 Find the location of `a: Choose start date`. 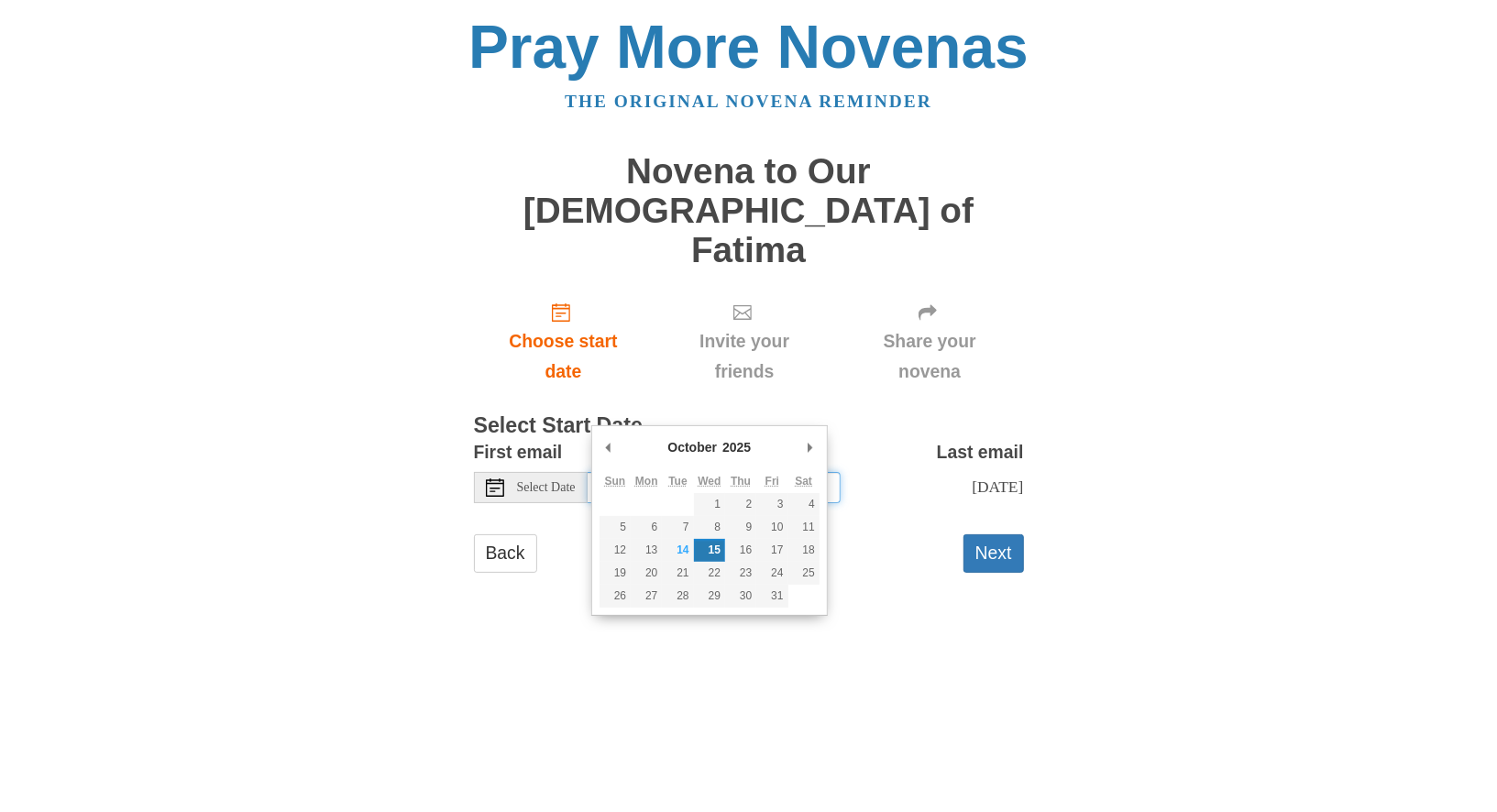

a: Choose start date is located at coordinates (563, 342).